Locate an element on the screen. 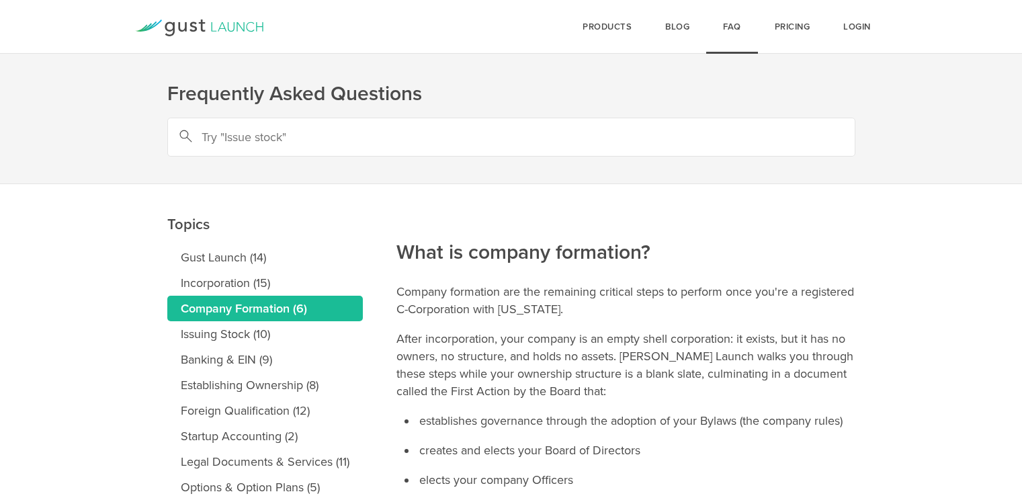 The width and height of the screenshot is (1022, 496). h2: Topics is located at coordinates (265, 179).